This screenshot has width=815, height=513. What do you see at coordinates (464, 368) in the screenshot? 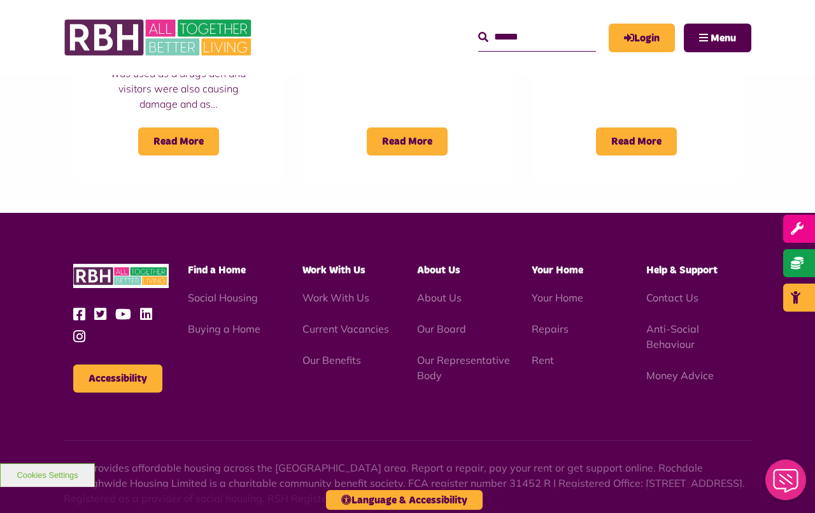
I see `a: Our Representative Body` at bounding box center [464, 368].